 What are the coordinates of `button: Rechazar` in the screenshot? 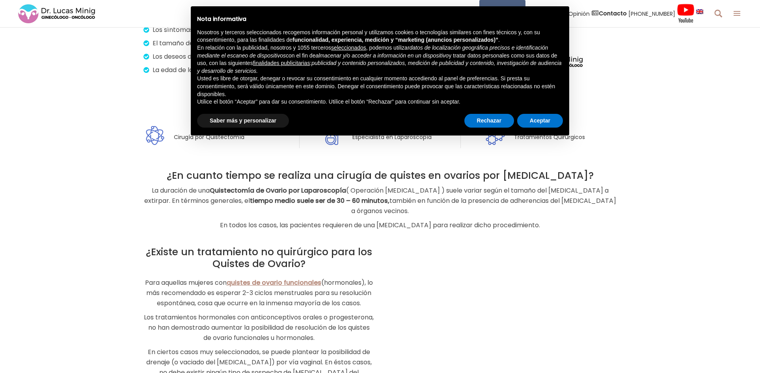 It's located at (489, 121).